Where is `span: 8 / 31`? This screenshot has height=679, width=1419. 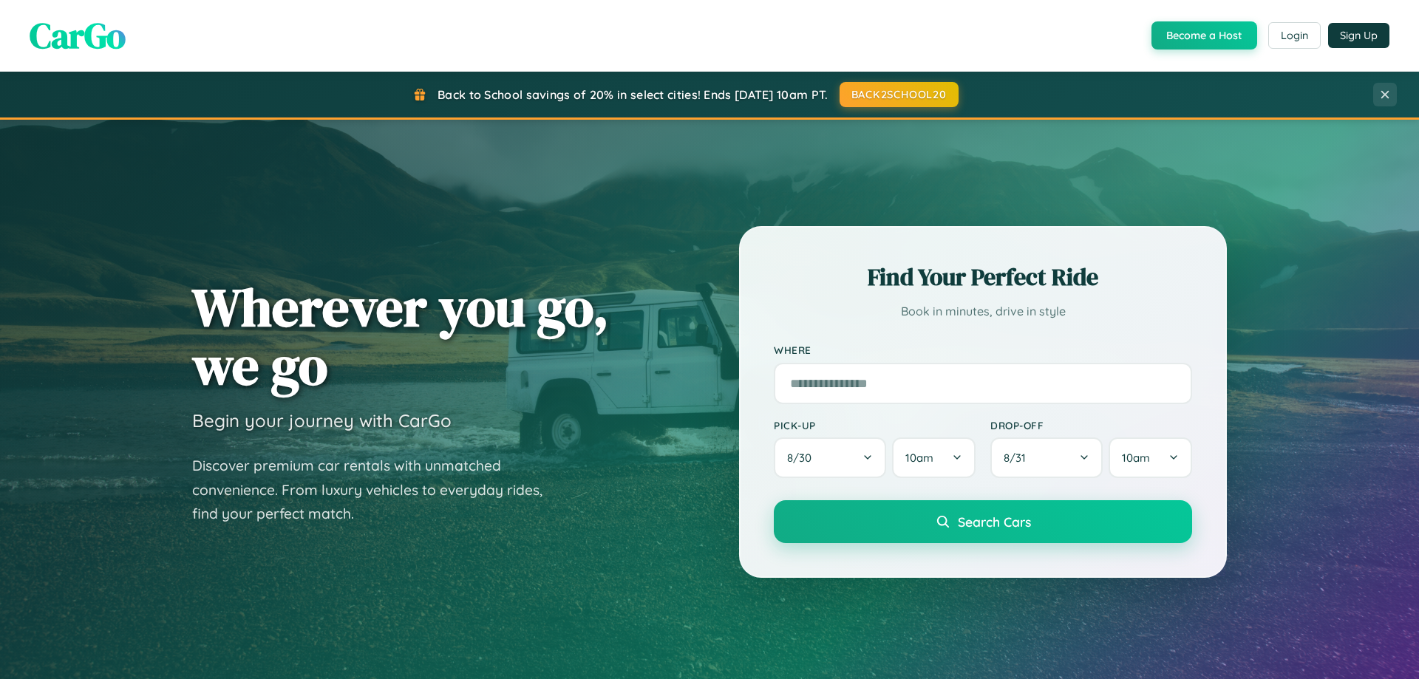 span: 8 / 31 is located at coordinates (1018, 457).